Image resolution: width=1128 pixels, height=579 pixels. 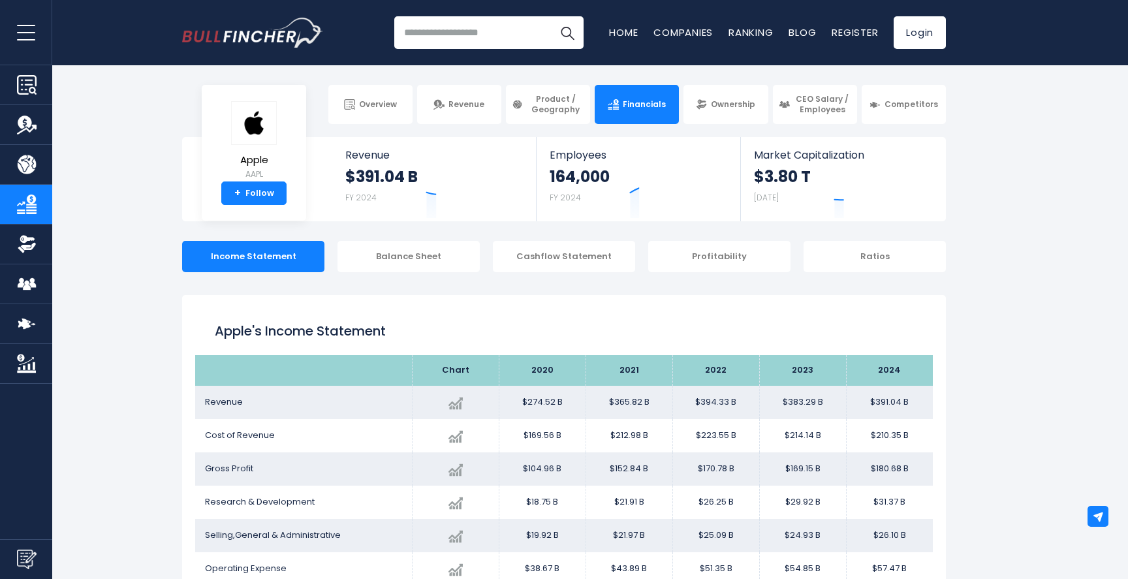 What do you see at coordinates (628, 469) in the screenshot?
I see `td: $152.84 B` at bounding box center [628, 469].